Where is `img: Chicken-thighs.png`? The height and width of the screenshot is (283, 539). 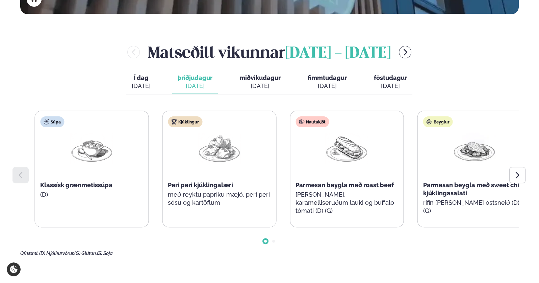 img: Chicken-thighs.png is located at coordinates (219, 148).